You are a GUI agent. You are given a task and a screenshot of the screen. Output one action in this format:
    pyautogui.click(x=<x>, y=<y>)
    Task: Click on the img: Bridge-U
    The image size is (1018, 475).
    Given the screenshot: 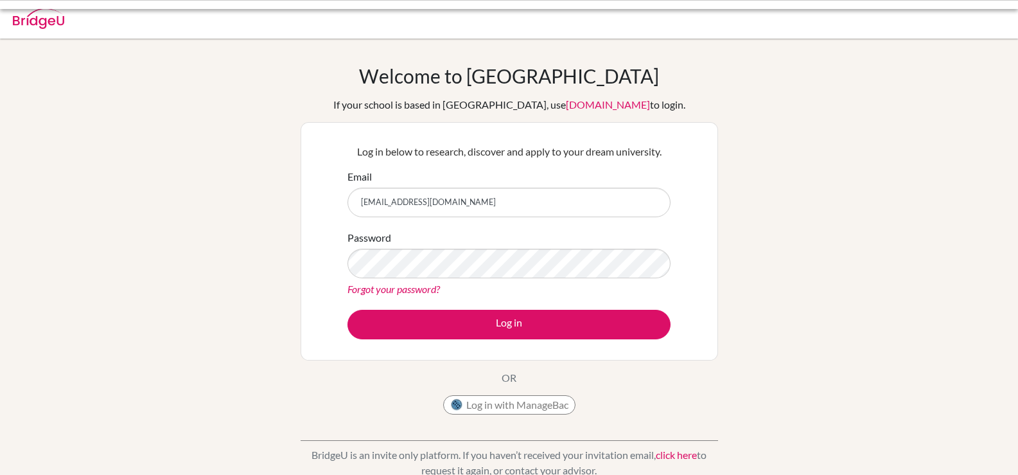 What is the action you would take?
    pyautogui.click(x=39, y=19)
    